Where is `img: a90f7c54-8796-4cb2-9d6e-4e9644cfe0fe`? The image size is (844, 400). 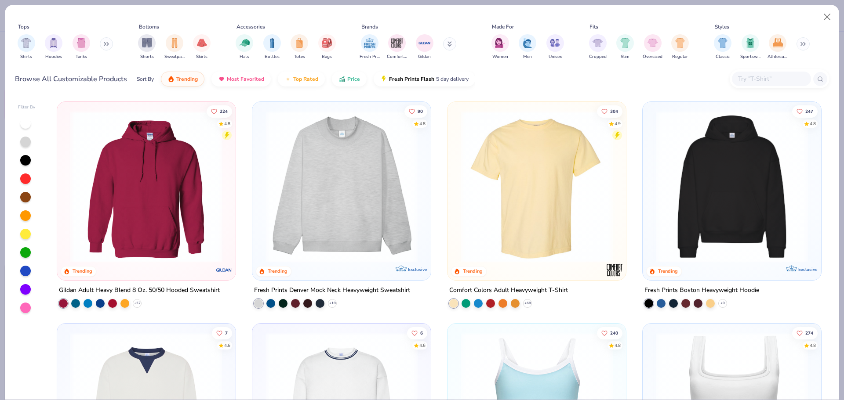
img: a90f7c54-8796-4cb2-9d6e-4e9644cfe0fe is located at coordinates (502, 187).